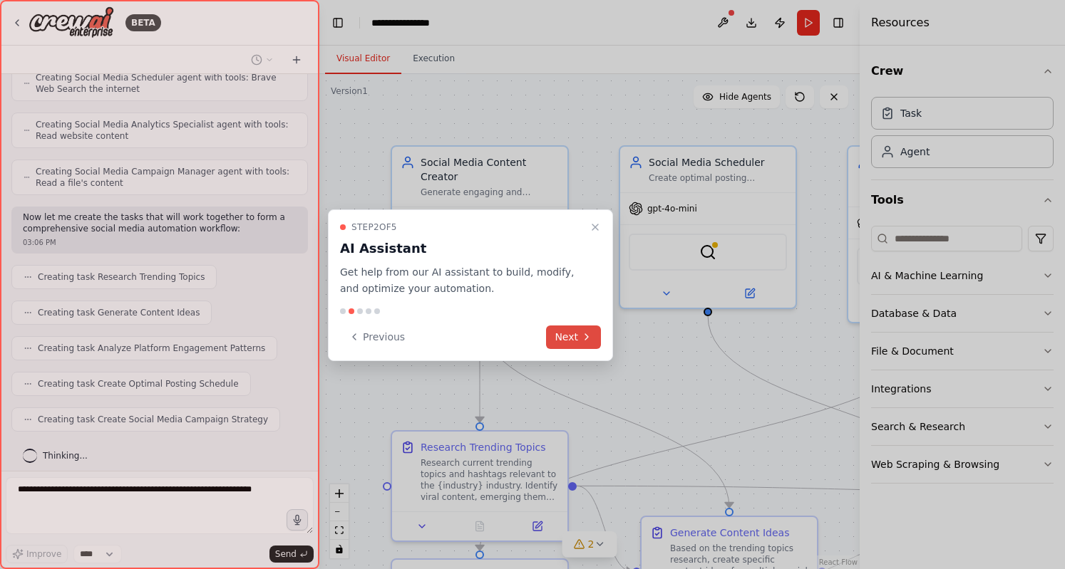 The image size is (1065, 569). I want to click on button: Hide left sidebar, so click(338, 23).